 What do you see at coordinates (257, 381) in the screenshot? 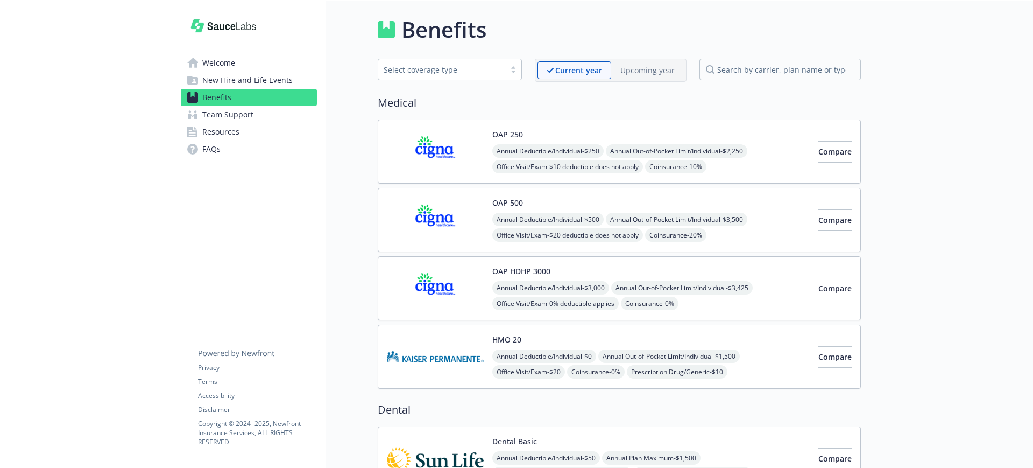
I see `a: Terms` at bounding box center [257, 381].